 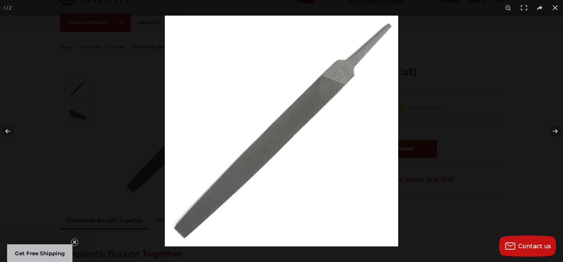 I want to click on button: Contact us, so click(x=527, y=246).